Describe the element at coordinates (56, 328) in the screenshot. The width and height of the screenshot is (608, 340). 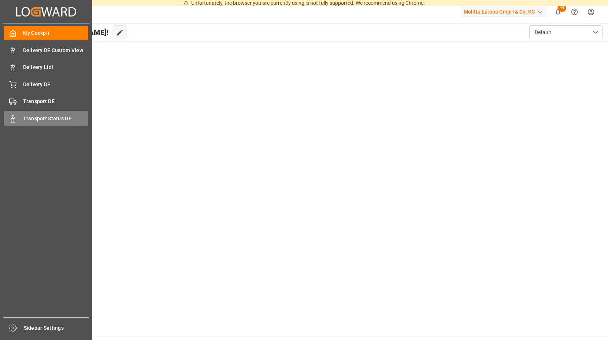
I see `span: Sidebar Settings` at that location.